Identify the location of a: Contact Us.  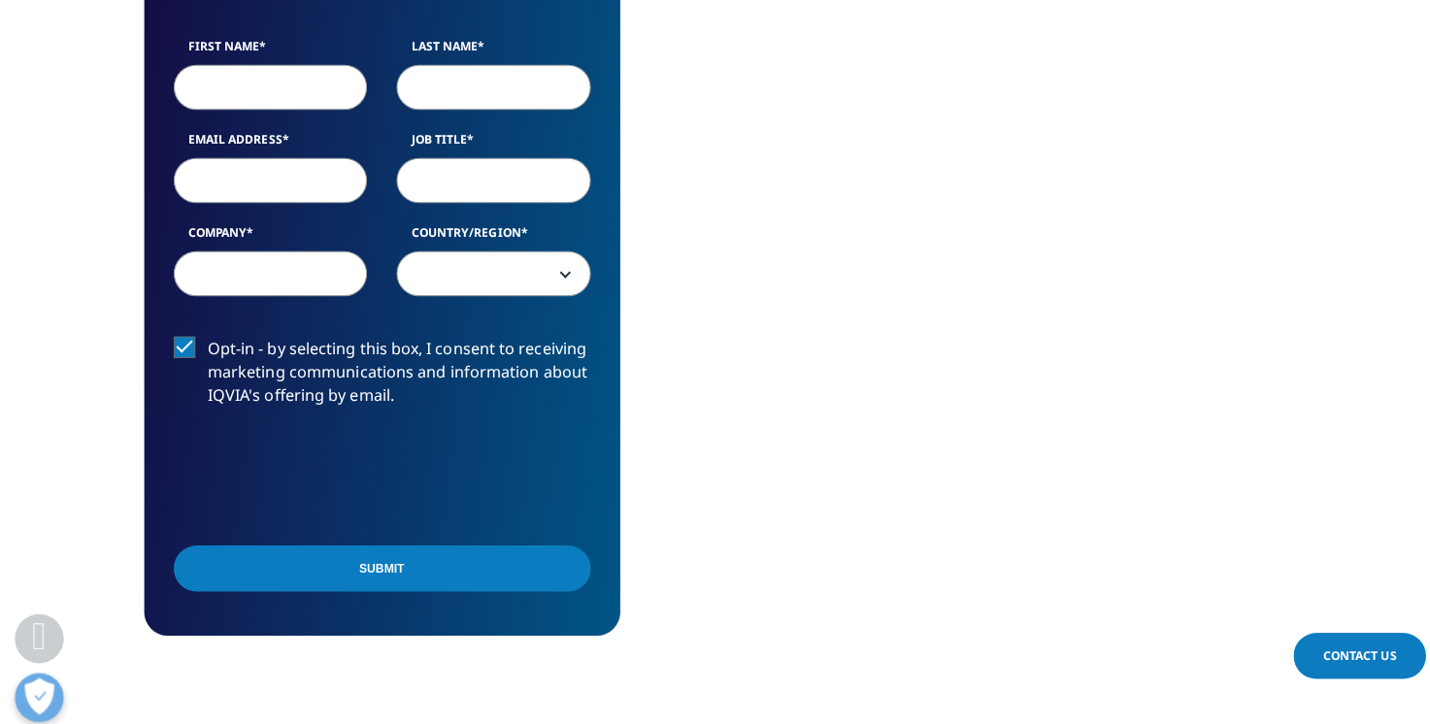
(1345, 649).